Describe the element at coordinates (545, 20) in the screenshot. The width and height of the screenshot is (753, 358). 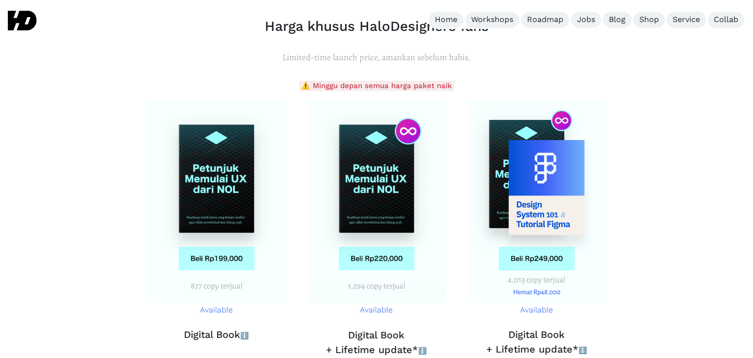
I see `div: Roadmap` at that location.